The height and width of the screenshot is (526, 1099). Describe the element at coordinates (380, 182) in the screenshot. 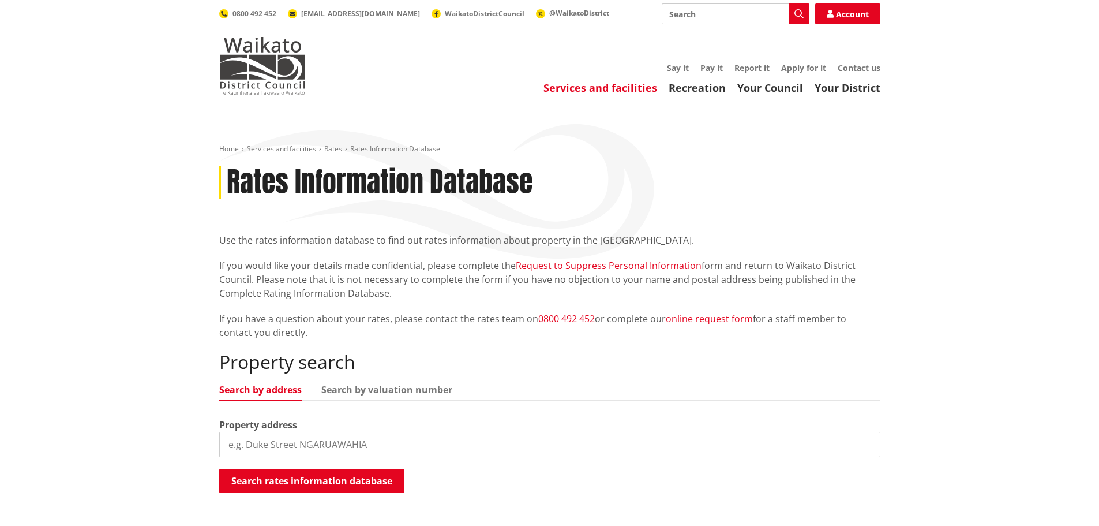

I see `h1: Rates Information Database` at that location.